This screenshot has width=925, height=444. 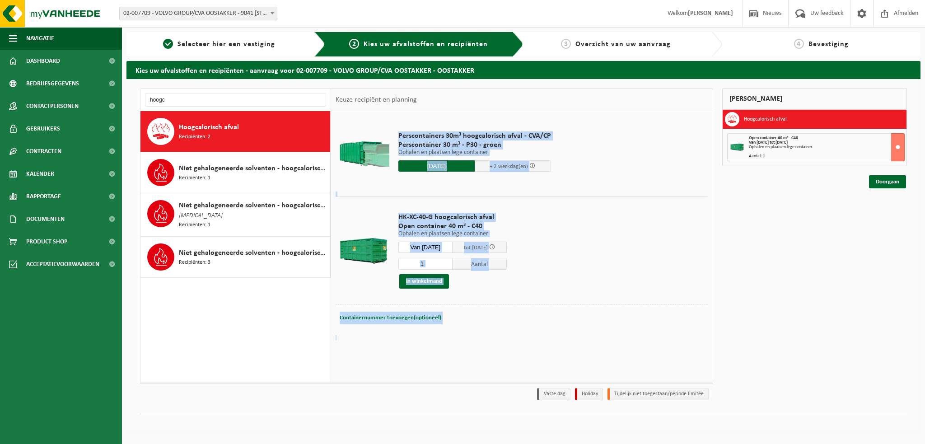 I want to click on span: Contracten, so click(x=44, y=151).